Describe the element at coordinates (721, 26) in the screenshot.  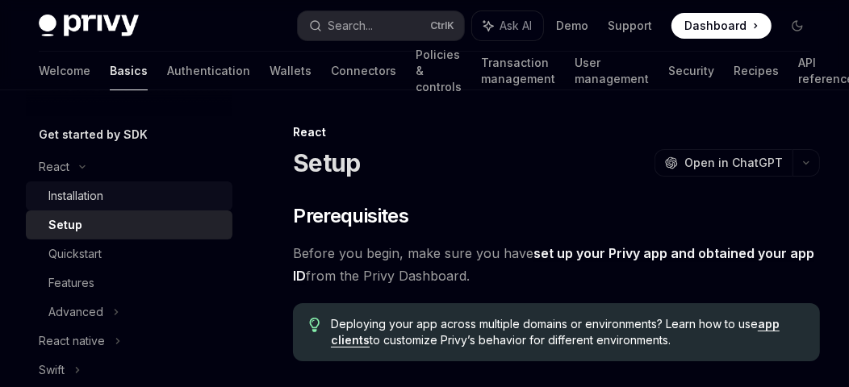
I see `a: Dashboard` at that location.